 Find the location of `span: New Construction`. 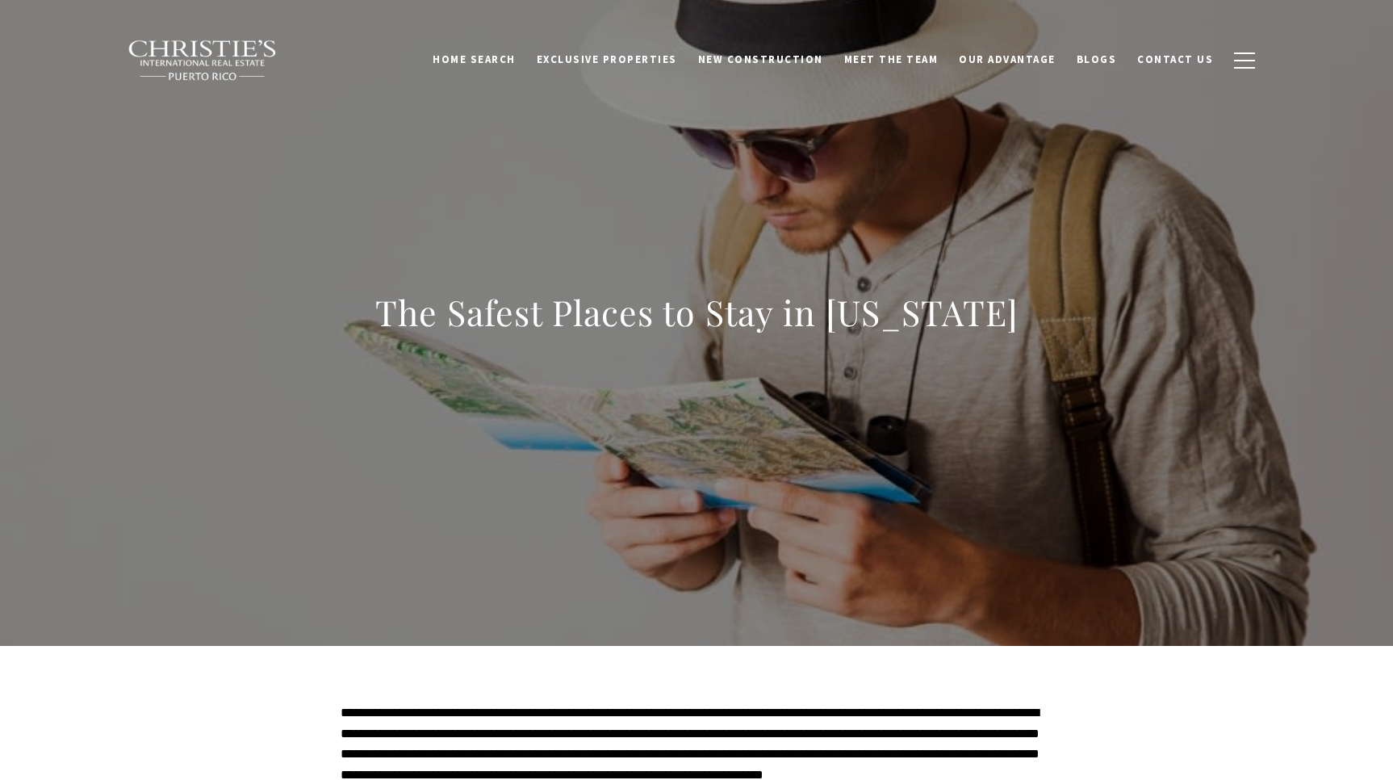

span: New Construction is located at coordinates (760, 59).